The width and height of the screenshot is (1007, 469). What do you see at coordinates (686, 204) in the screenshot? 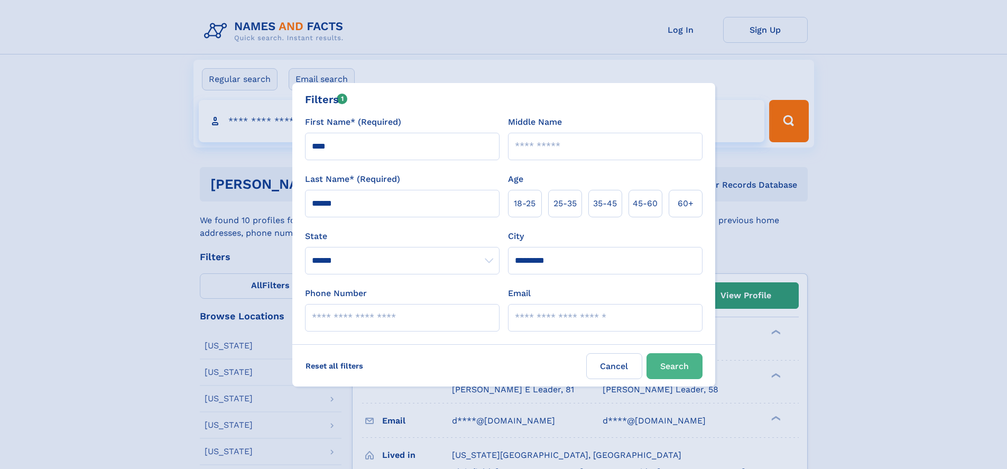
I see `span: 60+` at bounding box center [686, 204].